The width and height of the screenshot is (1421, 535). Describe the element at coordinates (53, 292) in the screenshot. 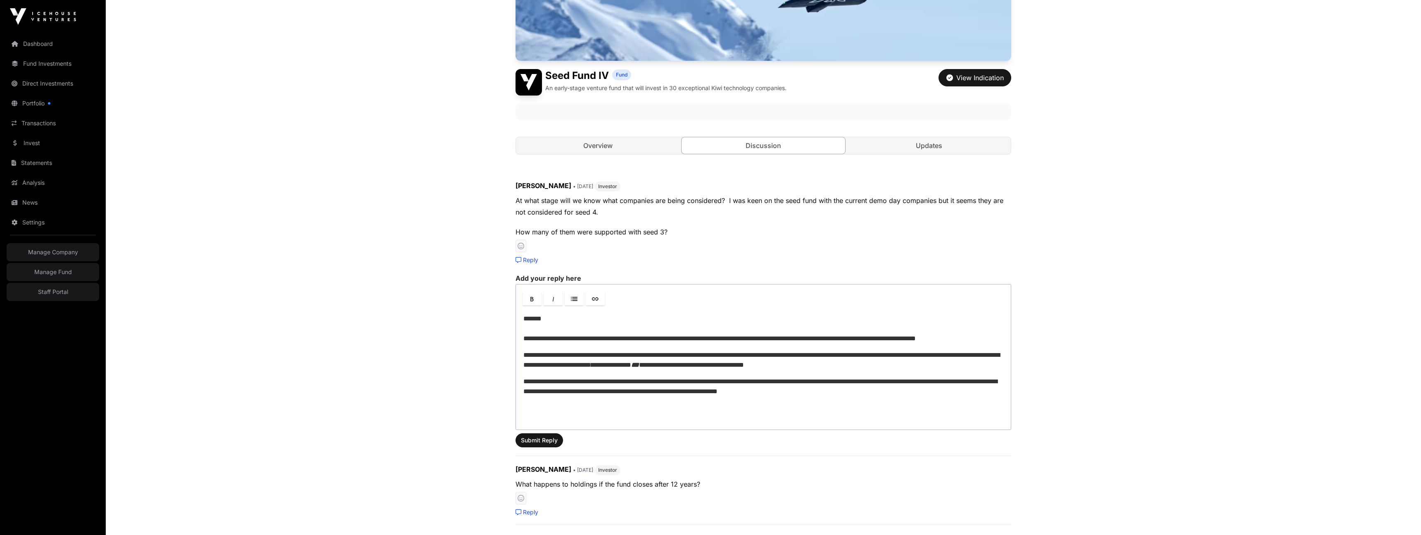

I see `a: Staff Portal` at that location.